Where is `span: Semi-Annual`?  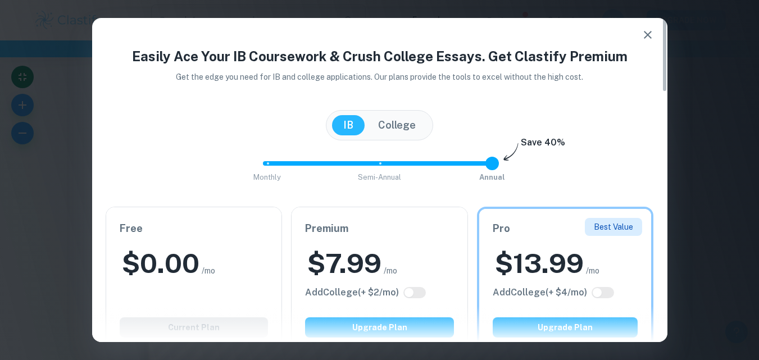
span: Semi-Annual is located at coordinates (379, 177).